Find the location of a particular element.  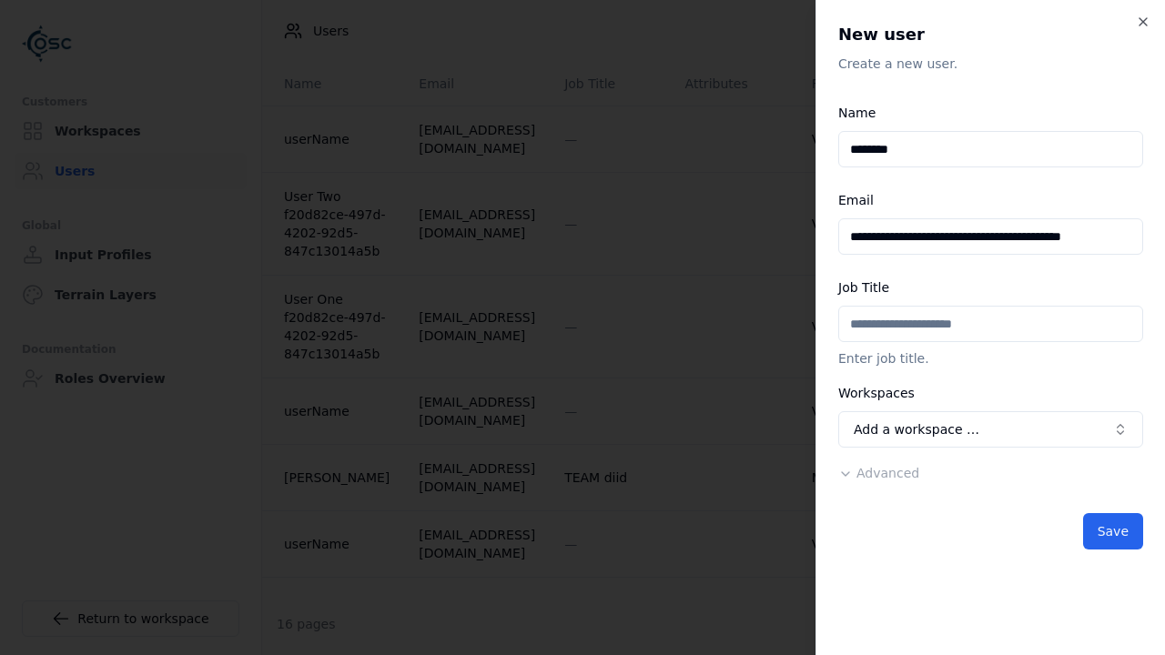

span: Advanced is located at coordinates (888, 473).